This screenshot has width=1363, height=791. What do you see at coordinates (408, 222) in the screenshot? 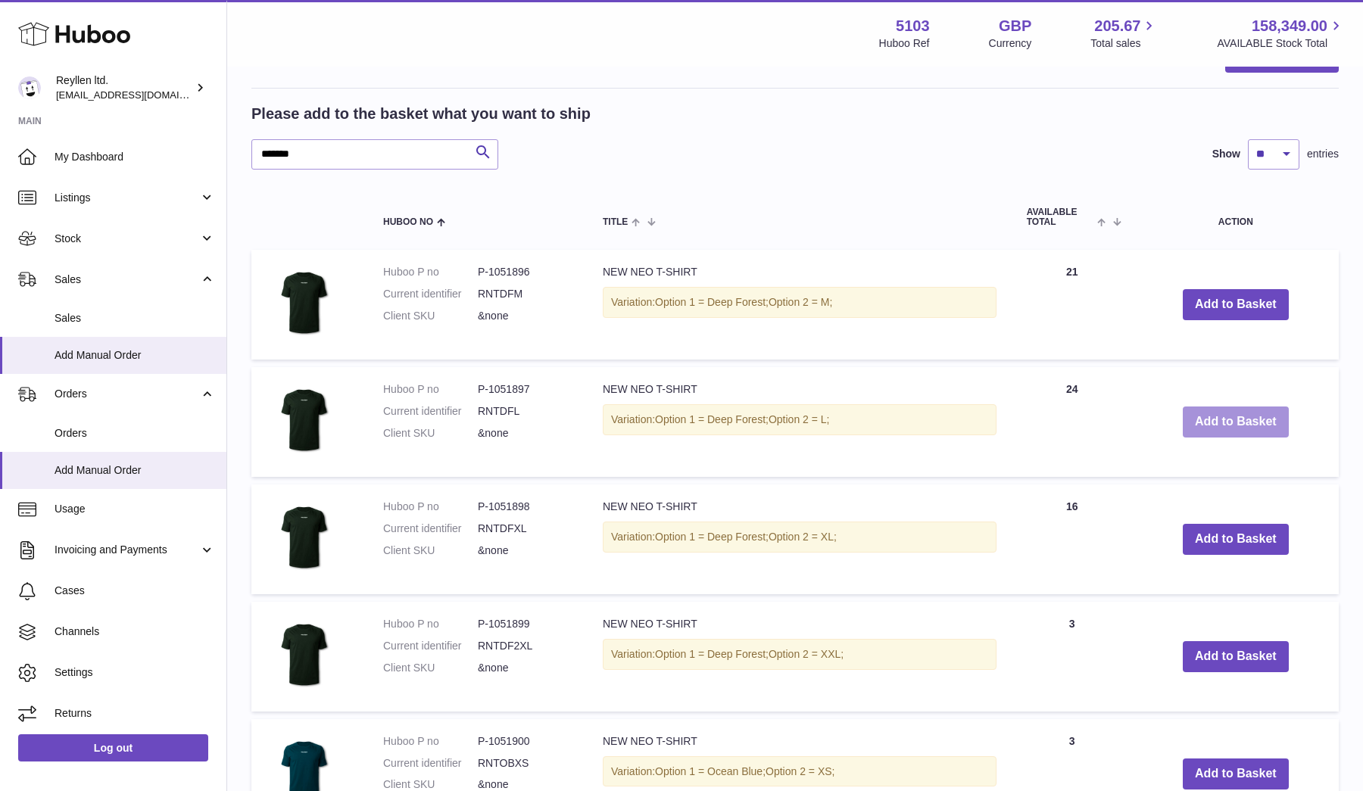
I see `span: Huboo no` at bounding box center [408, 222].